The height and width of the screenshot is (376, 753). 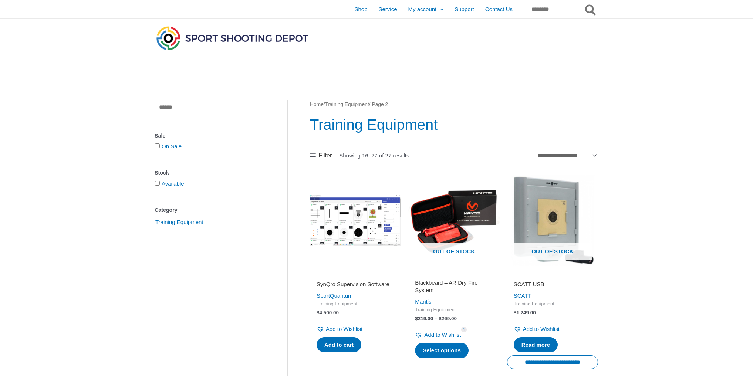 I want to click on img: Sport Shooting Depot, so click(x=232, y=38).